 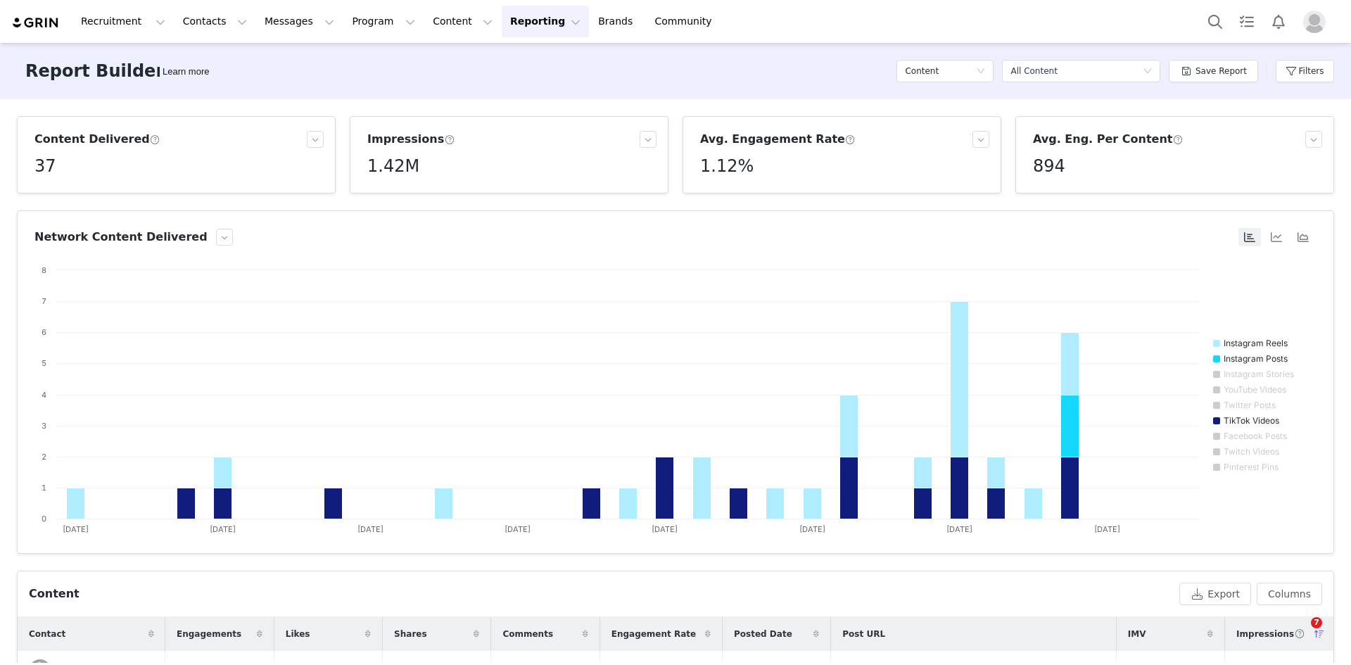 What do you see at coordinates (1256, 436) in the screenshot?
I see `text: Facebook Posts` at bounding box center [1256, 436].